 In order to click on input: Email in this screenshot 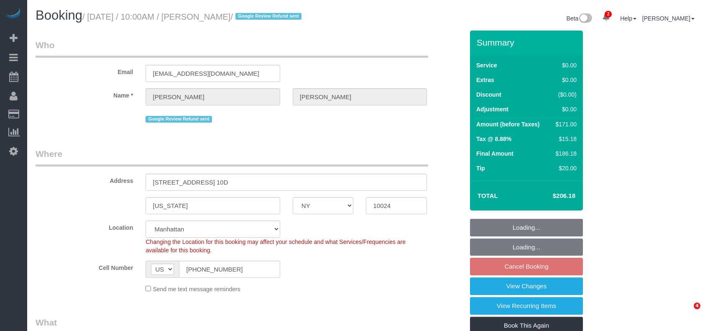, I will do `click(212, 73)`.